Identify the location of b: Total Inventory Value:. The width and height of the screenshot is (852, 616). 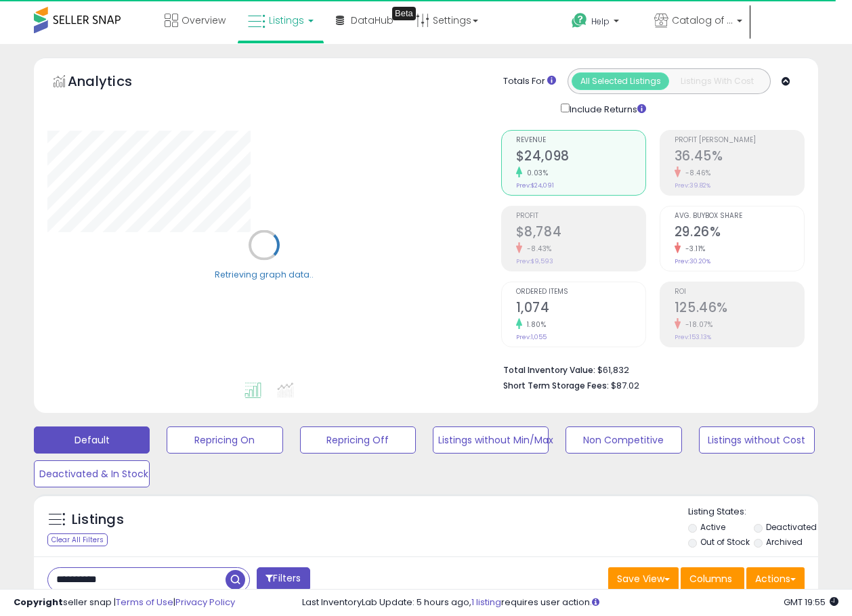
(549, 370).